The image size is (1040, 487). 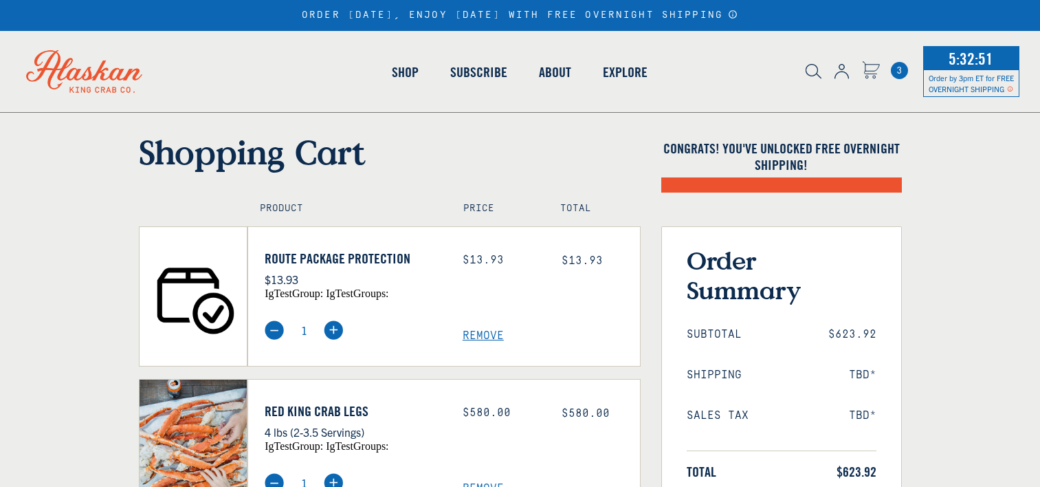 What do you see at coordinates (813, 72) in the screenshot?
I see `img: search` at bounding box center [813, 72].